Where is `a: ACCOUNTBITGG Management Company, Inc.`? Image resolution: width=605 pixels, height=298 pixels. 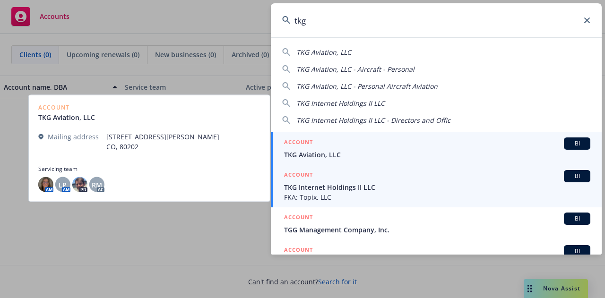
a: ACCOUNTBITGG Management Company, Inc. is located at coordinates (436, 223).